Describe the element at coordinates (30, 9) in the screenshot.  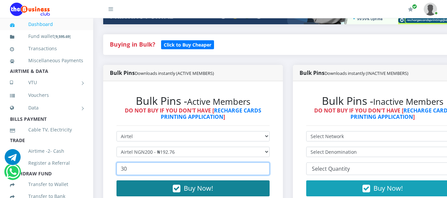
I see `img: Logo` at that location.